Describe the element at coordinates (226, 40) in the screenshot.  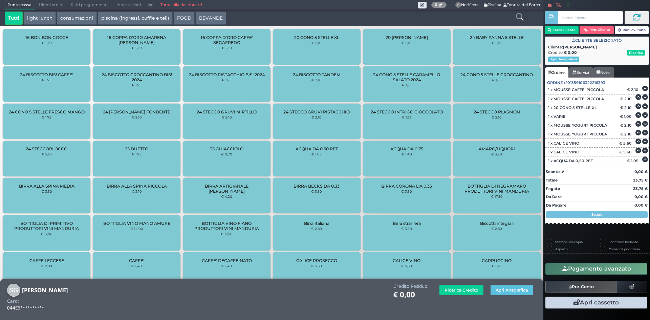
I see `span: 16 COPPA D'ORO CAFFE' SEGAFREDO` at that location.